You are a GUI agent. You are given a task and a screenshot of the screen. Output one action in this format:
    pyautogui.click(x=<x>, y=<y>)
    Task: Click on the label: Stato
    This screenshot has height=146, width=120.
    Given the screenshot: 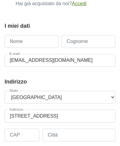 What is the action you would take?
    pyautogui.click(x=14, y=91)
    